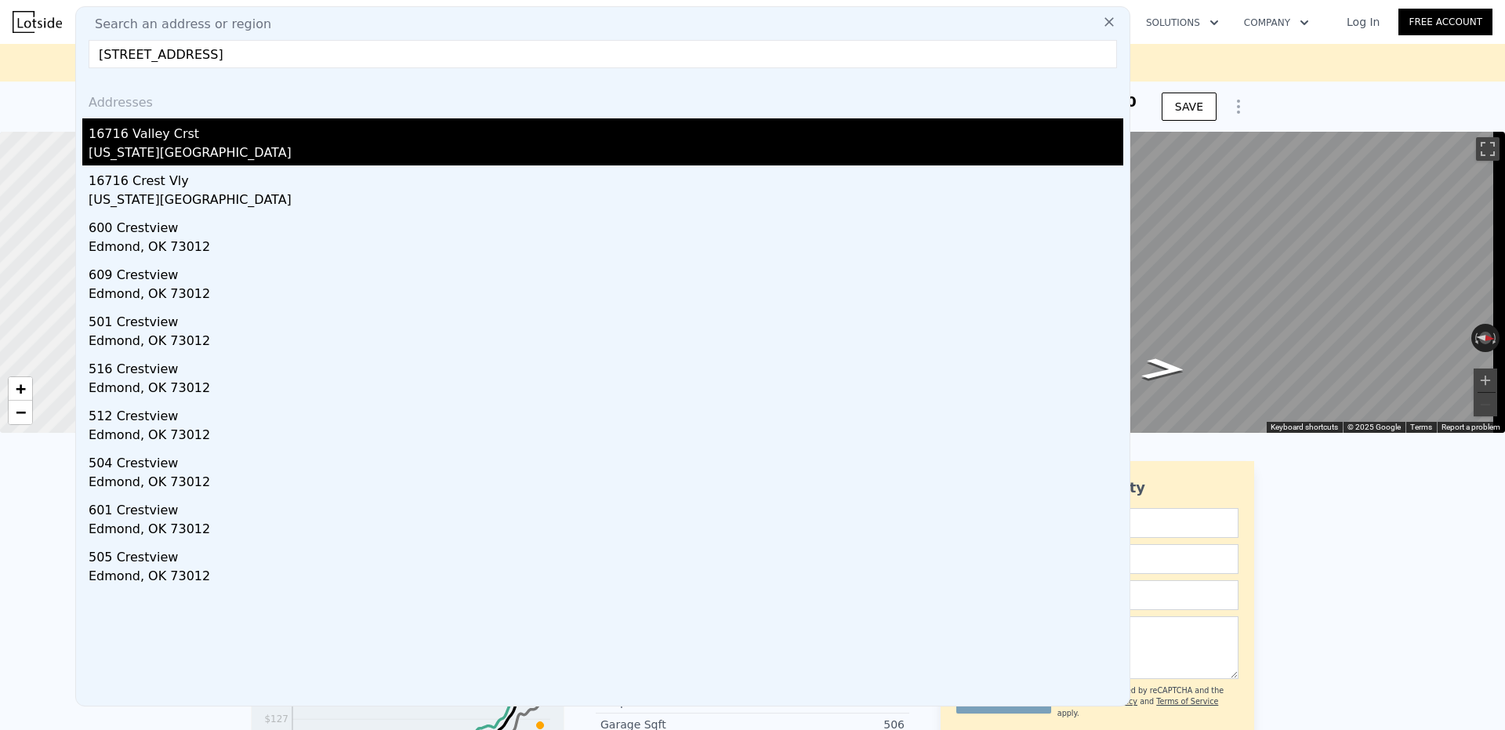  What do you see at coordinates (606, 272) in the screenshot?
I see `div: 609 Crestview` at bounding box center [606, 272].